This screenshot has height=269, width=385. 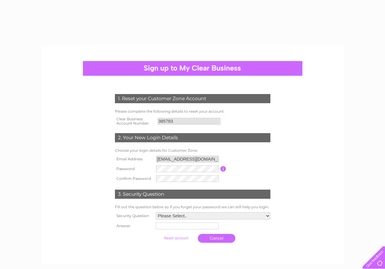 I want to click on th: Confirm Password, so click(x=134, y=178).